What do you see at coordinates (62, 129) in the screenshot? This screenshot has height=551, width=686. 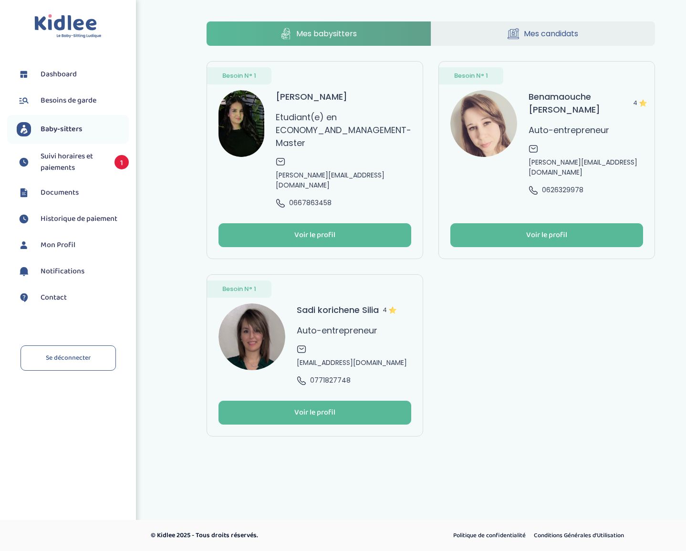 I see `span: Baby-sitters` at bounding box center [62, 129].